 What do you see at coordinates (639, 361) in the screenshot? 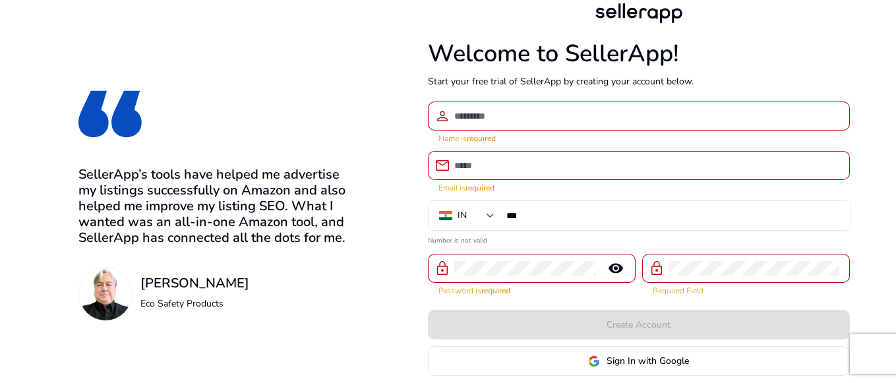
I see `button: Sign In with Google` at bounding box center [639, 361].